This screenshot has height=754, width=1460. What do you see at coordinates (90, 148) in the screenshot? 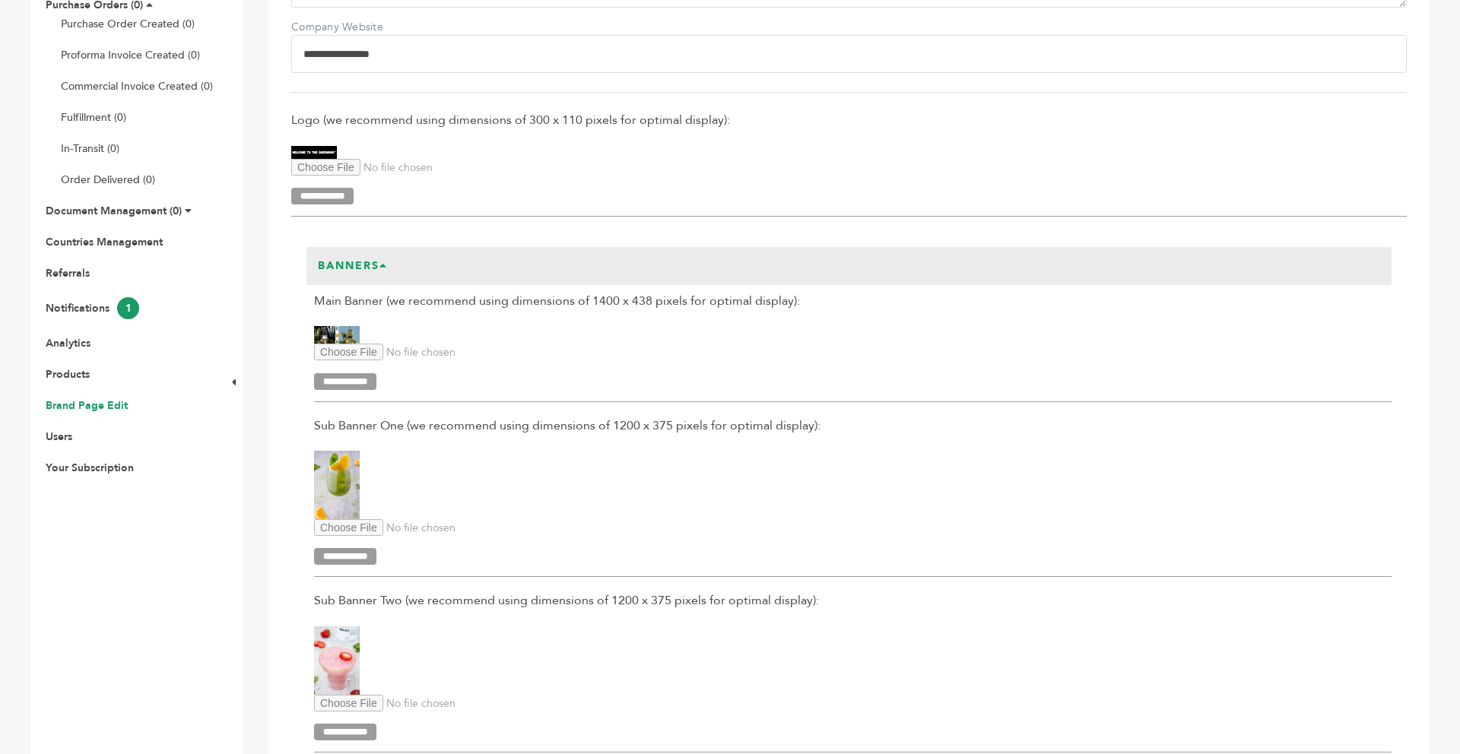
I see `a: In-Transit (0)` at bounding box center [90, 148].